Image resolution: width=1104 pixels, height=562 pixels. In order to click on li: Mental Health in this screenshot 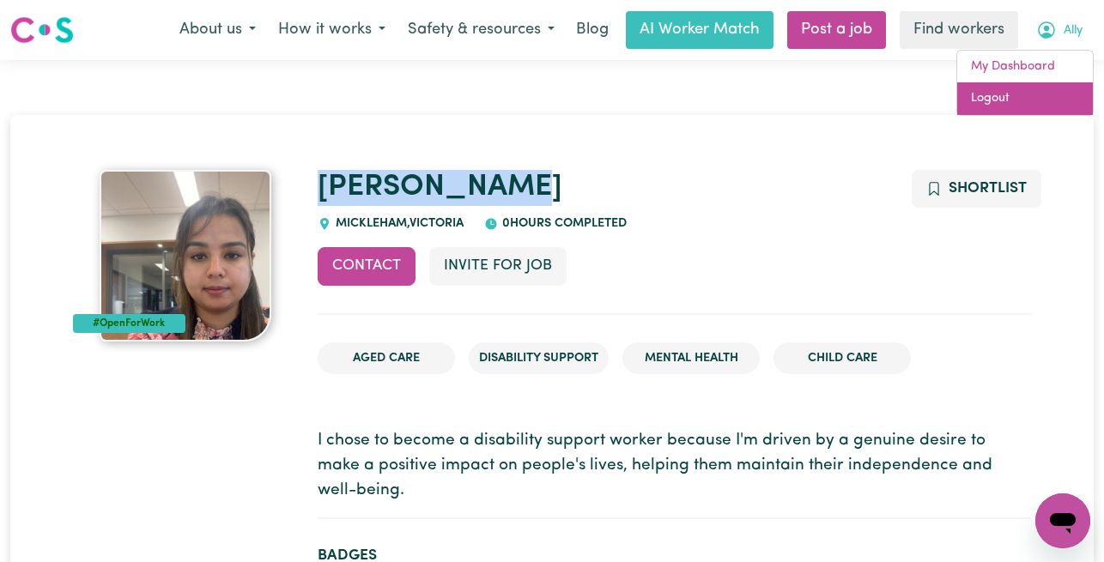, I will do `click(691, 359)`.